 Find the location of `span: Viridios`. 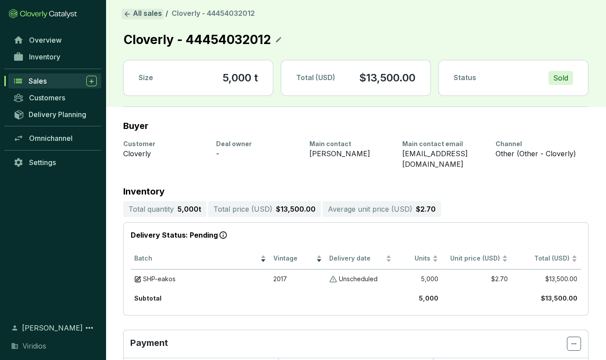

span: Viridios is located at coordinates (34, 346).